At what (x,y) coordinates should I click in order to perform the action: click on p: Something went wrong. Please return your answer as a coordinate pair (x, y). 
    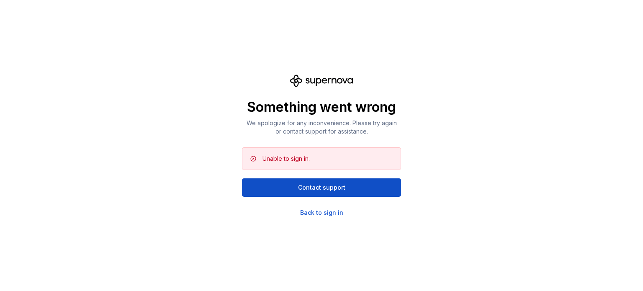
    Looking at the image, I should click on (322, 107).